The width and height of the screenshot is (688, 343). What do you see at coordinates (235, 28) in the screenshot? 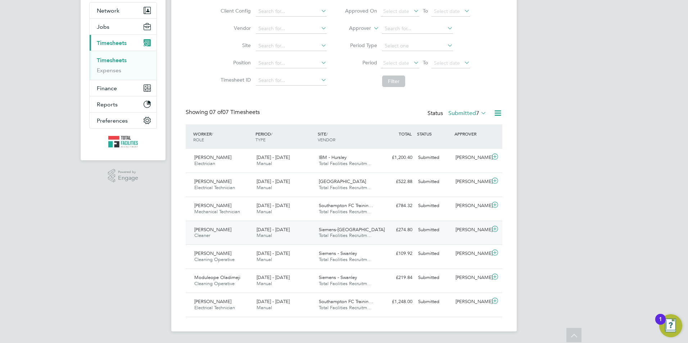
I see `label: Vendor` at bounding box center [235, 28].